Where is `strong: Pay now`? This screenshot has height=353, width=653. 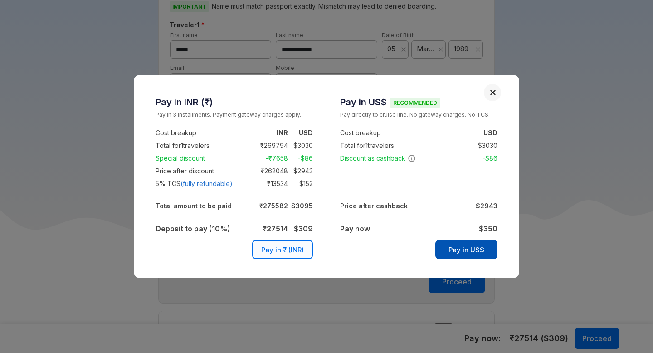 strong: Pay now is located at coordinates (355, 229).